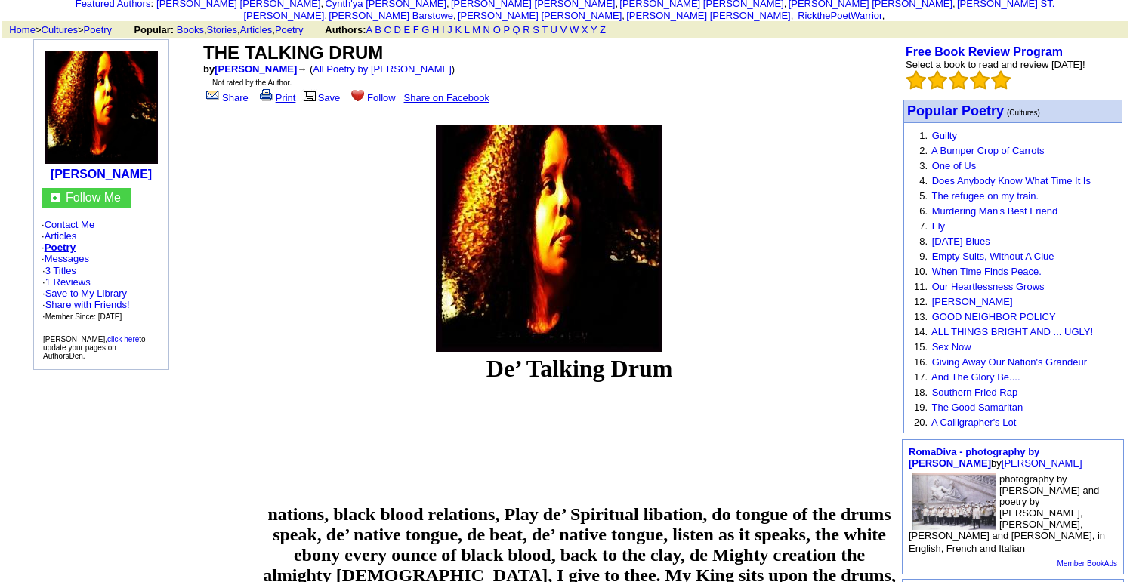 The image size is (1130, 582). What do you see at coordinates (952, 347) in the screenshot?
I see `a: Sex Now` at bounding box center [952, 347].